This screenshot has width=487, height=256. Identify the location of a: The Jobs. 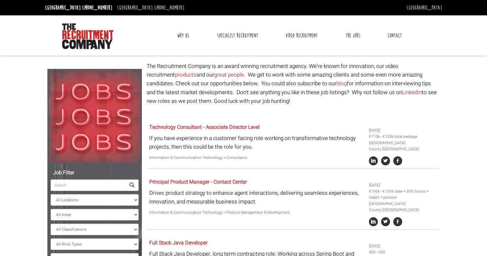
(353, 36).